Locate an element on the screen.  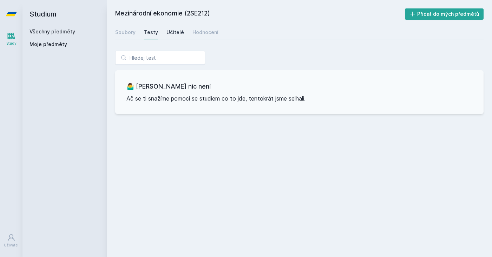
p: Ač se ti snažíme pomoci se studiem co to jde, tentokrát jsme selhali. is located at coordinates (299, 98).